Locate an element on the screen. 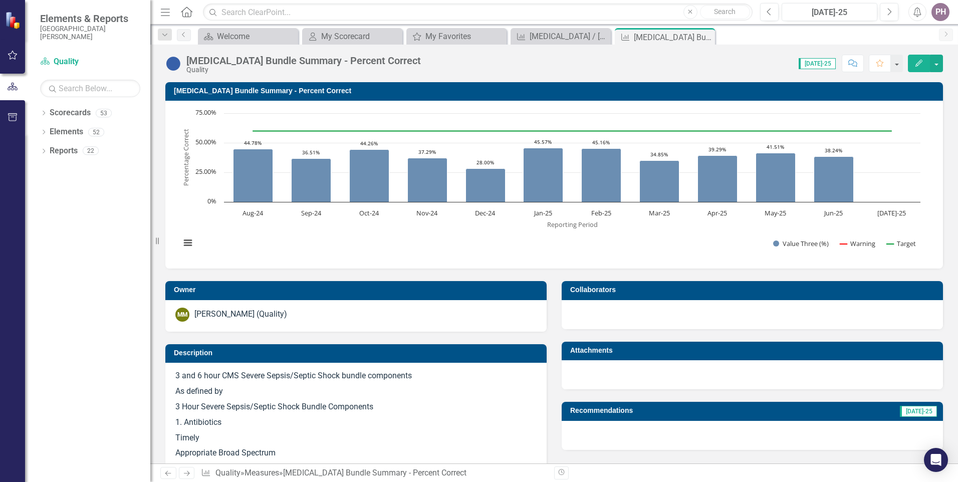 The width and height of the screenshot is (958, 482). text: Jun-25 is located at coordinates (832, 213).